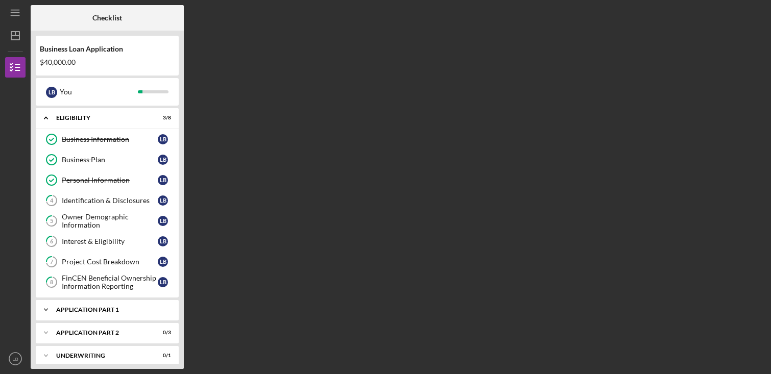  I want to click on a: Business PlanLB, so click(107, 160).